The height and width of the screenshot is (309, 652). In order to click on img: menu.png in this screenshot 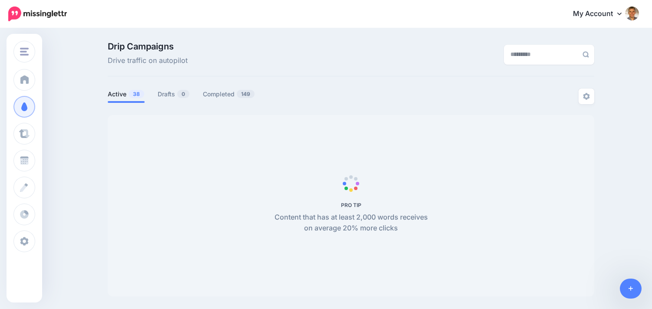, I will do `click(24, 52)`.